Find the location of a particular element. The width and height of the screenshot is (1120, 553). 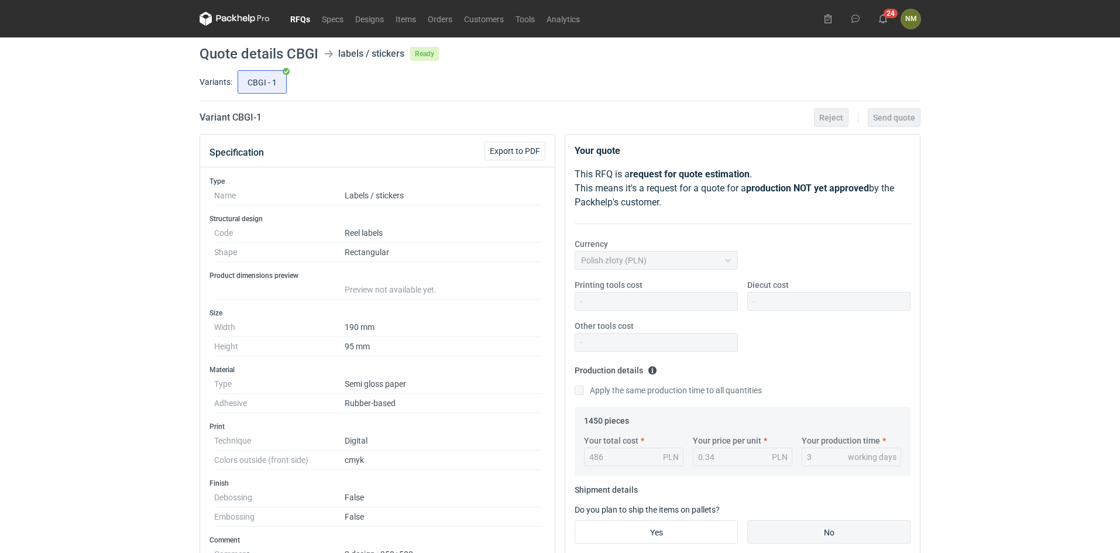

a: Analytics is located at coordinates (563, 19).